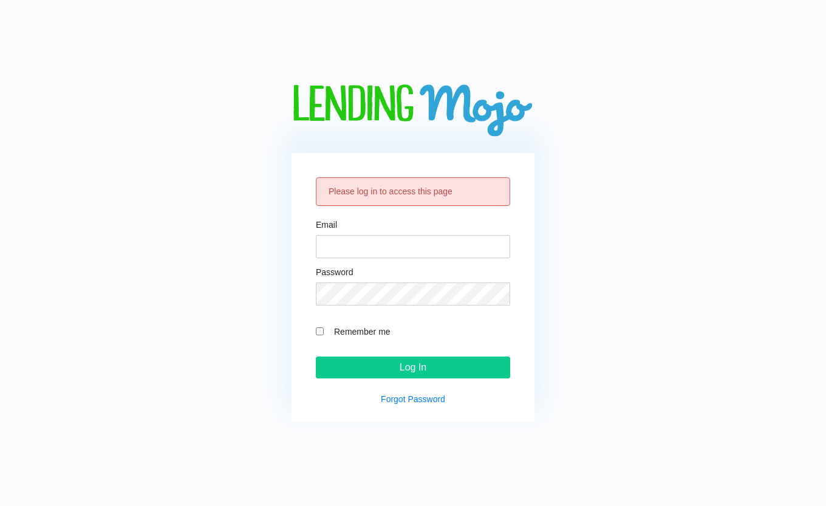  I want to click on img: logo-big.png, so click(413, 111).